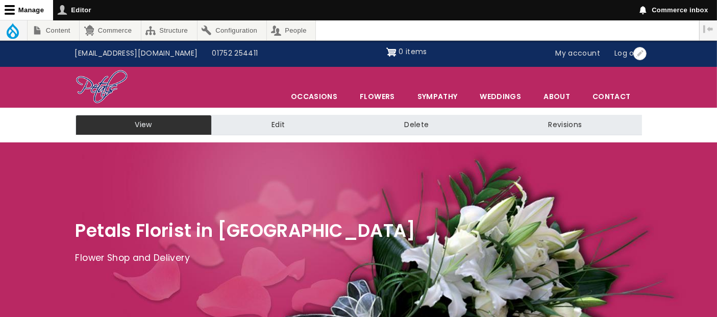  I want to click on a: Delete, so click(416, 125).